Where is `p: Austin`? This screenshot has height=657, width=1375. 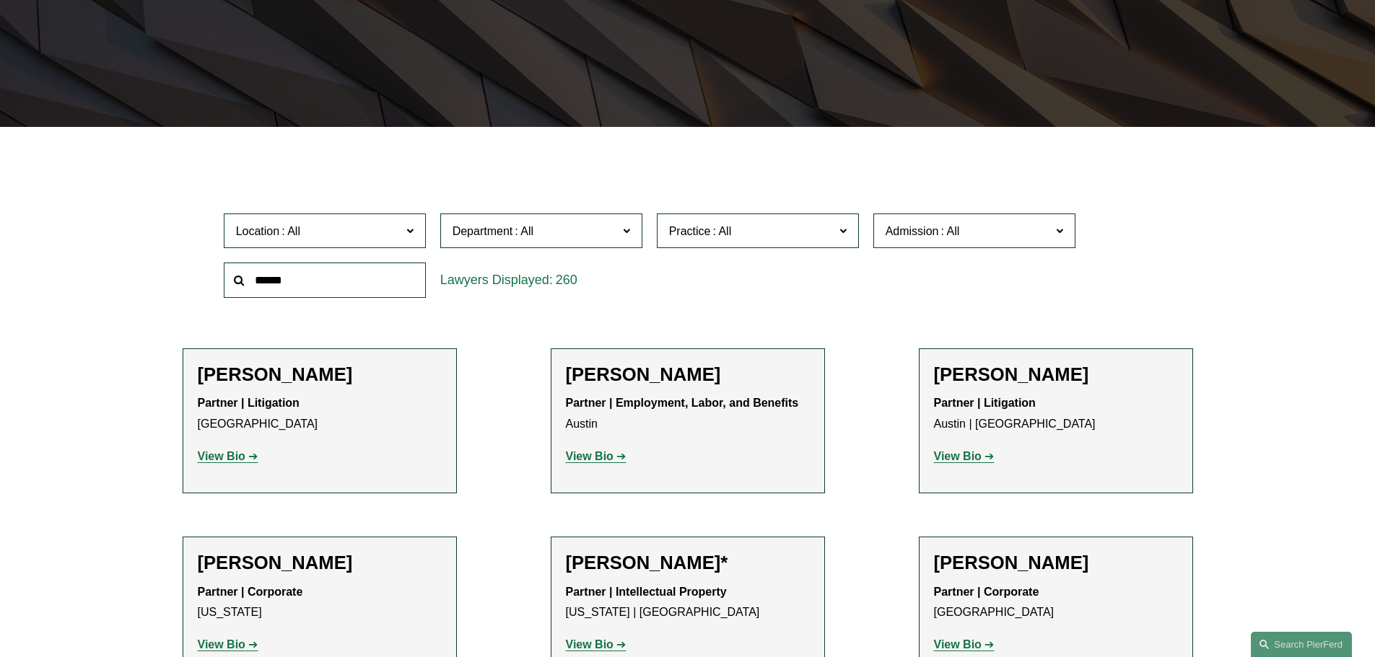 p: Austin is located at coordinates (688, 414).